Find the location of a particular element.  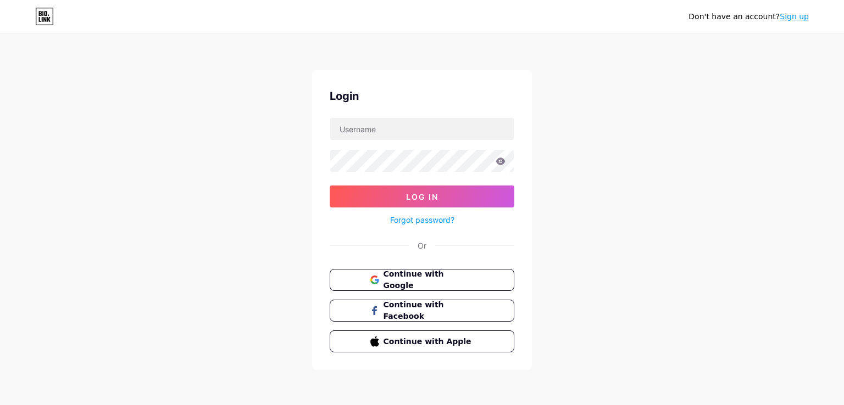

span: Continue with Facebook is located at coordinates (428, 311).